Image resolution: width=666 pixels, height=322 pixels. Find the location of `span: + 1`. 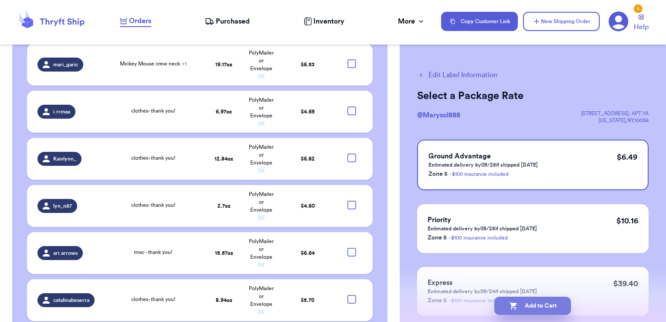

span: + 1 is located at coordinates (184, 64).